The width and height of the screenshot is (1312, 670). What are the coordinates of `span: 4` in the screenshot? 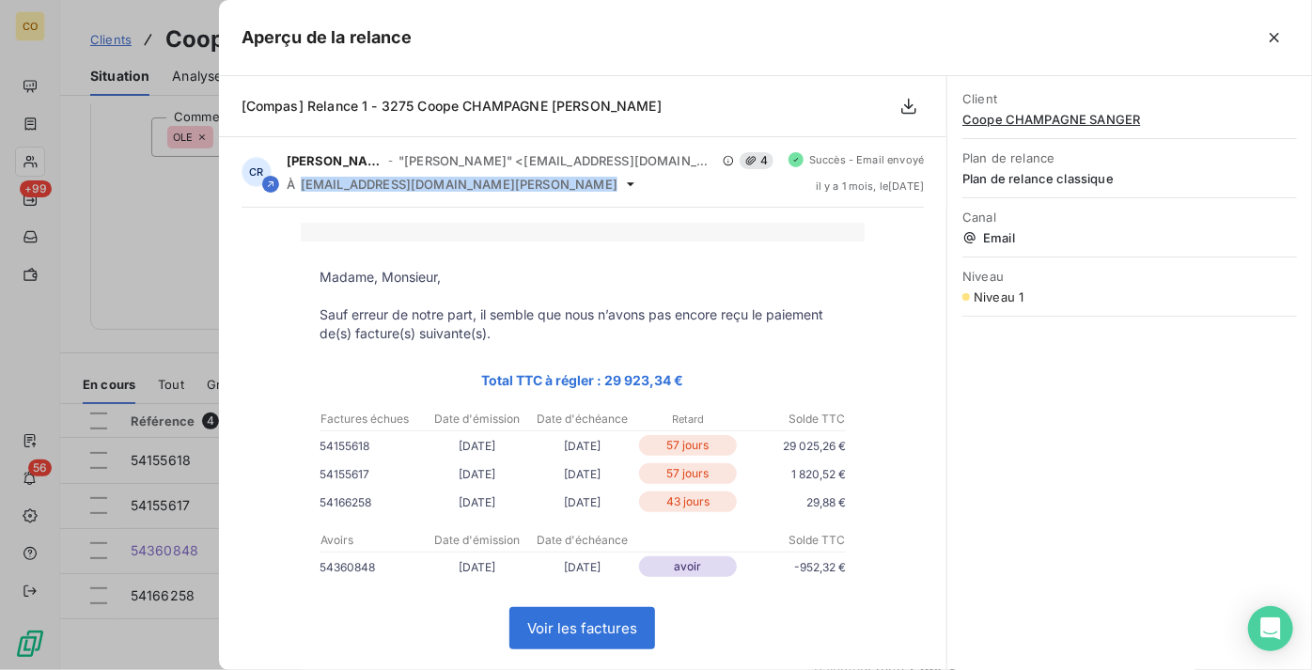 It's located at (756, 161).